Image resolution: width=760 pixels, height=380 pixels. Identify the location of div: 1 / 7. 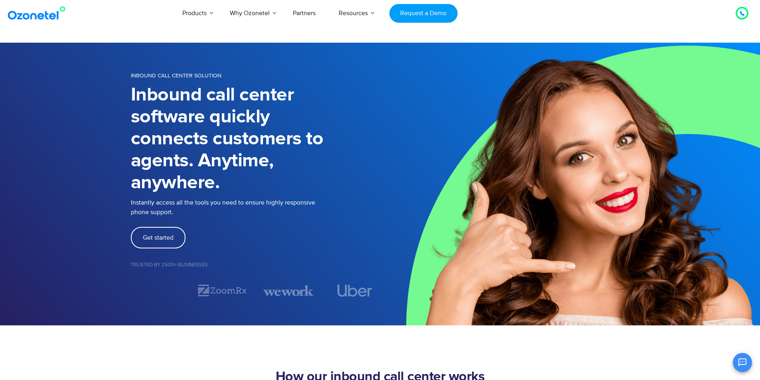
(156, 291).